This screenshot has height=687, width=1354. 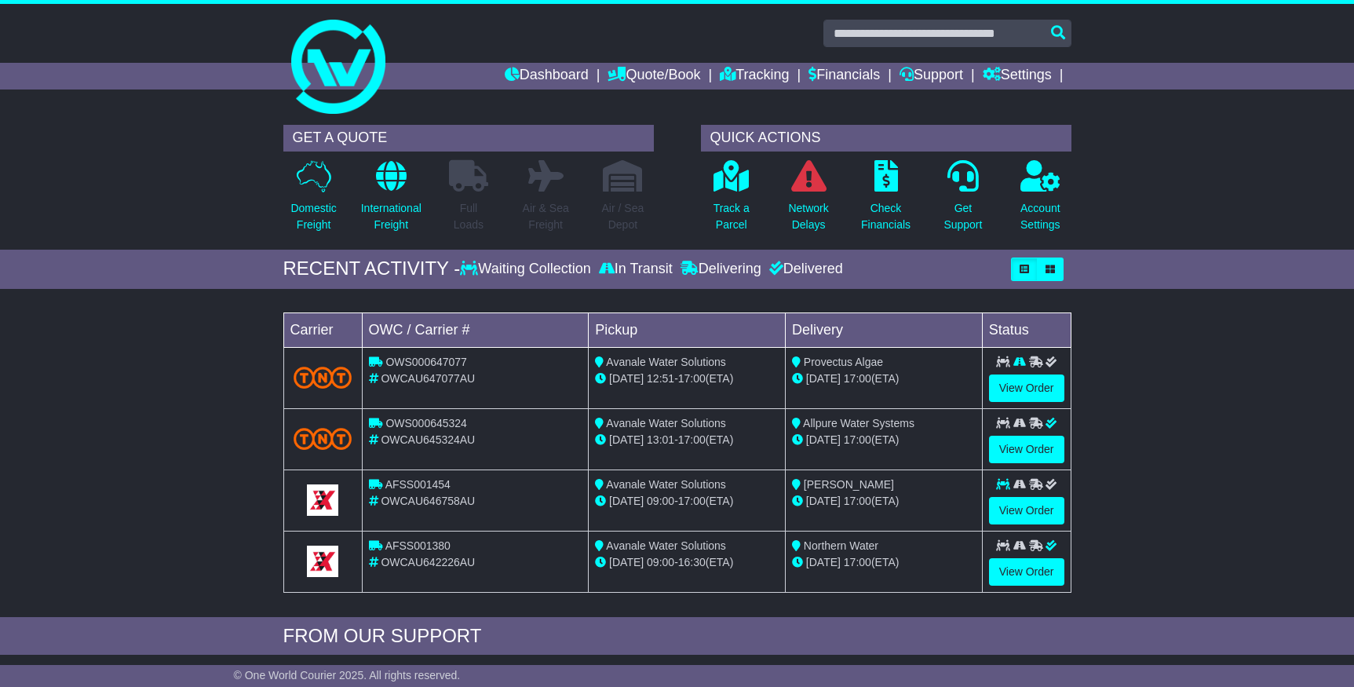 What do you see at coordinates (677, 636) in the screenshot?
I see `div: FROM OUR SUPPORT` at bounding box center [677, 636].